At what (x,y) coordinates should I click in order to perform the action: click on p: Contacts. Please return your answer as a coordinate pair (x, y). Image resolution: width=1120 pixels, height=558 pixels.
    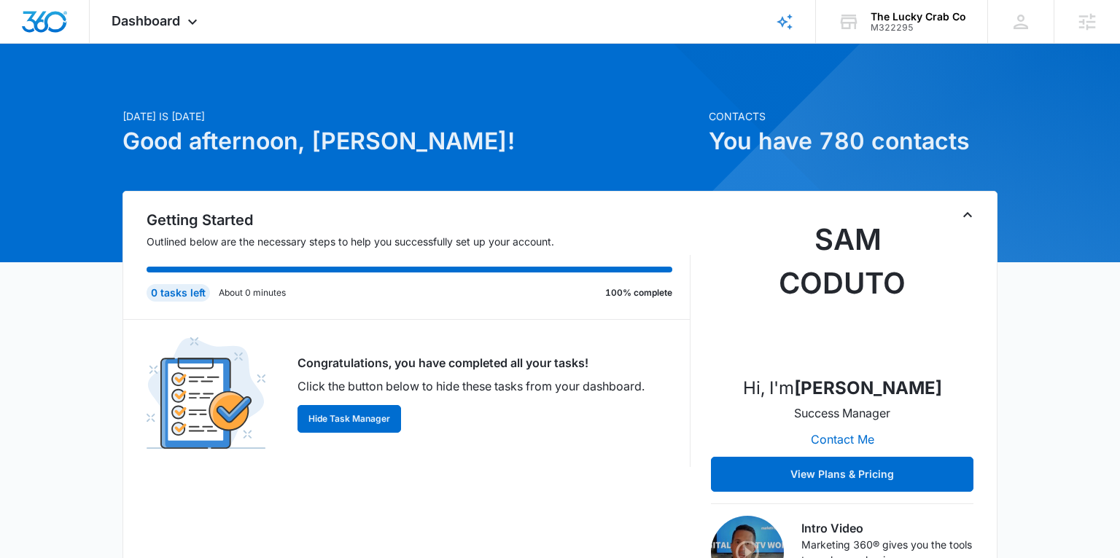
    Looking at the image, I should click on (853, 116).